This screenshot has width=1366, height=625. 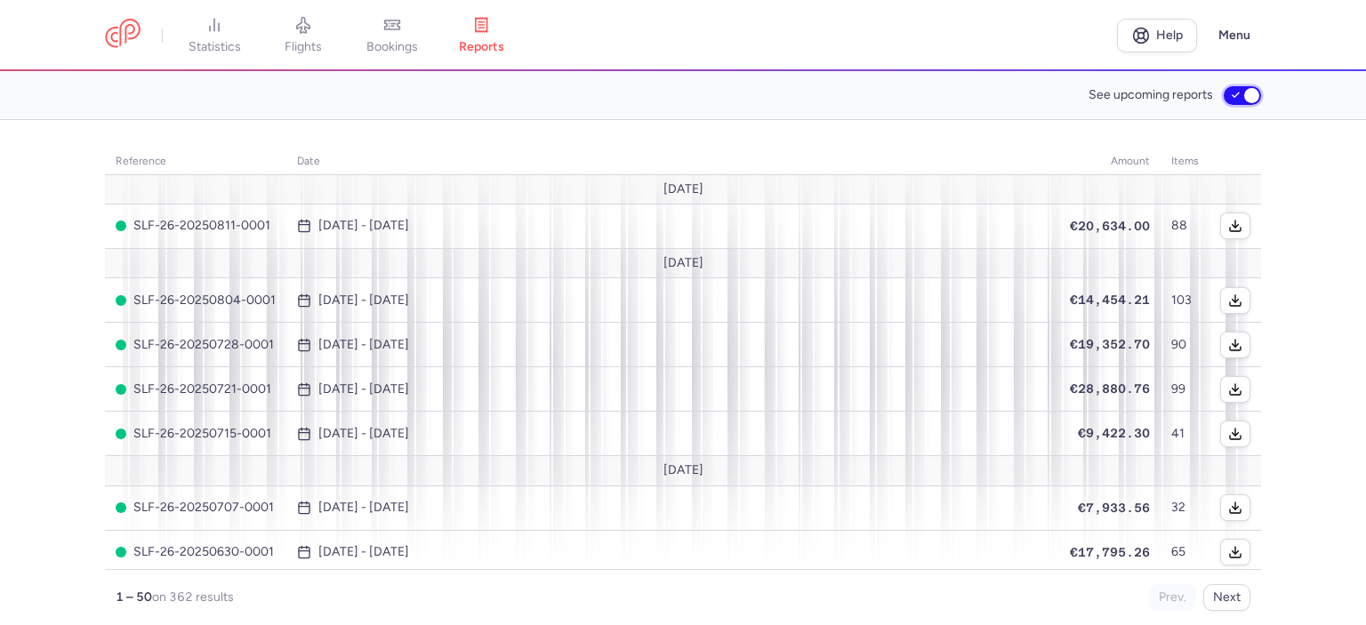 What do you see at coordinates (1226, 597) in the screenshot?
I see `button: Next` at bounding box center [1226, 597].